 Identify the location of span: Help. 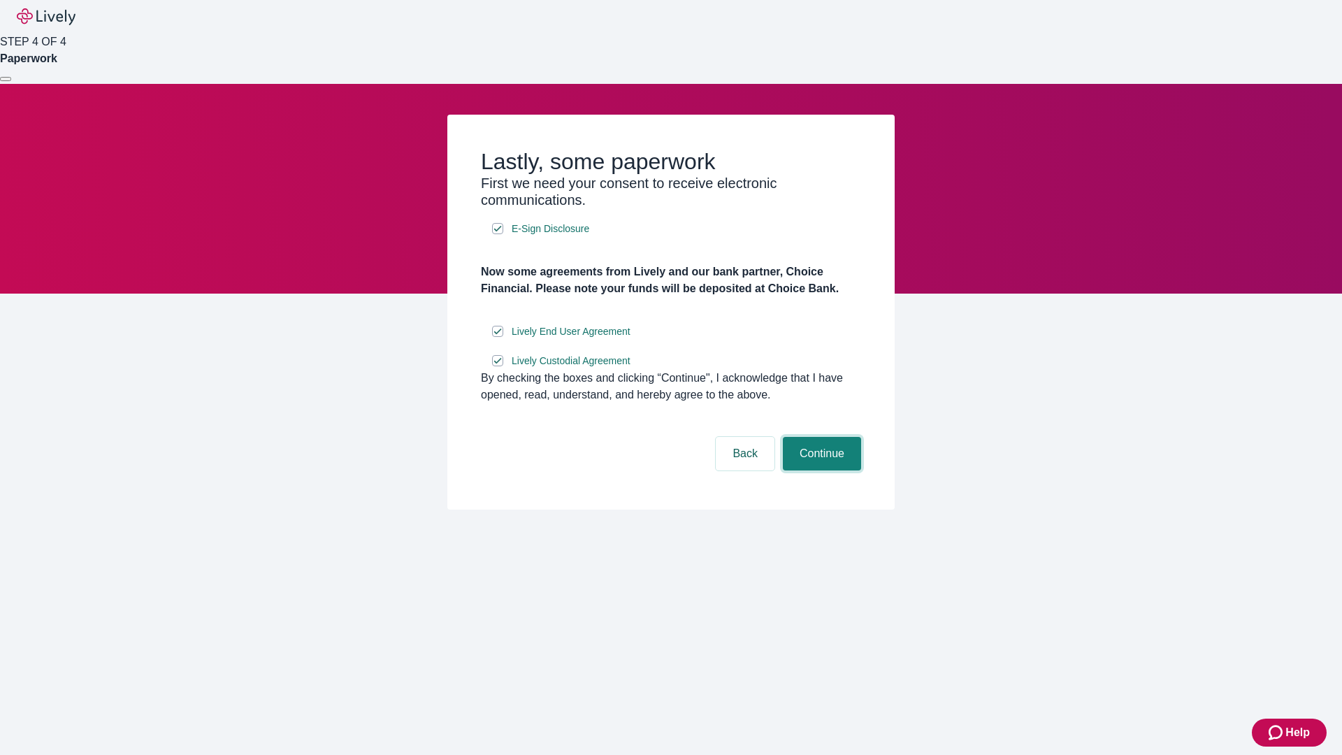
(1297, 733).